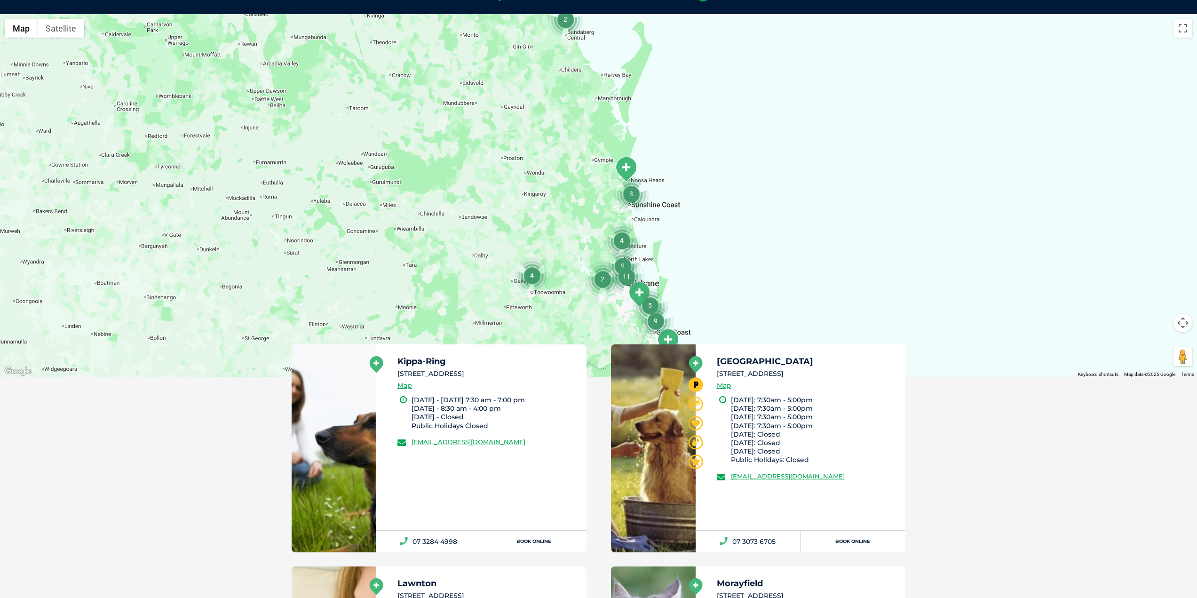  Describe the element at coordinates (428, 541) in the screenshot. I see `a: 07 3284 4998` at that location.